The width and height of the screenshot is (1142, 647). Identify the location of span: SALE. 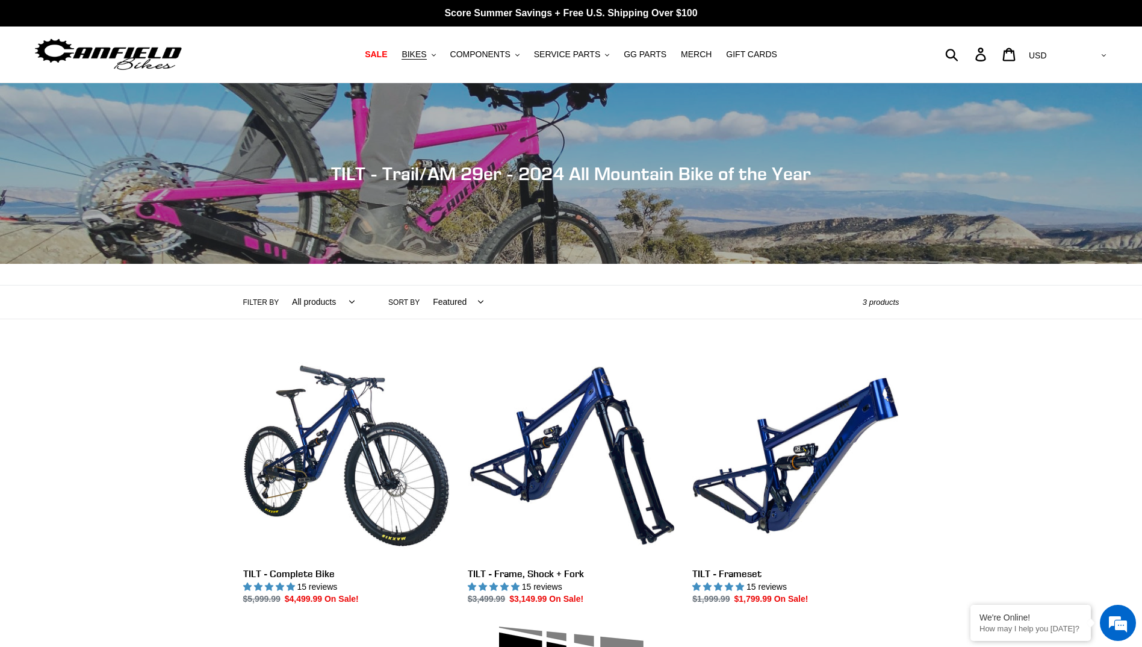
(376, 54).